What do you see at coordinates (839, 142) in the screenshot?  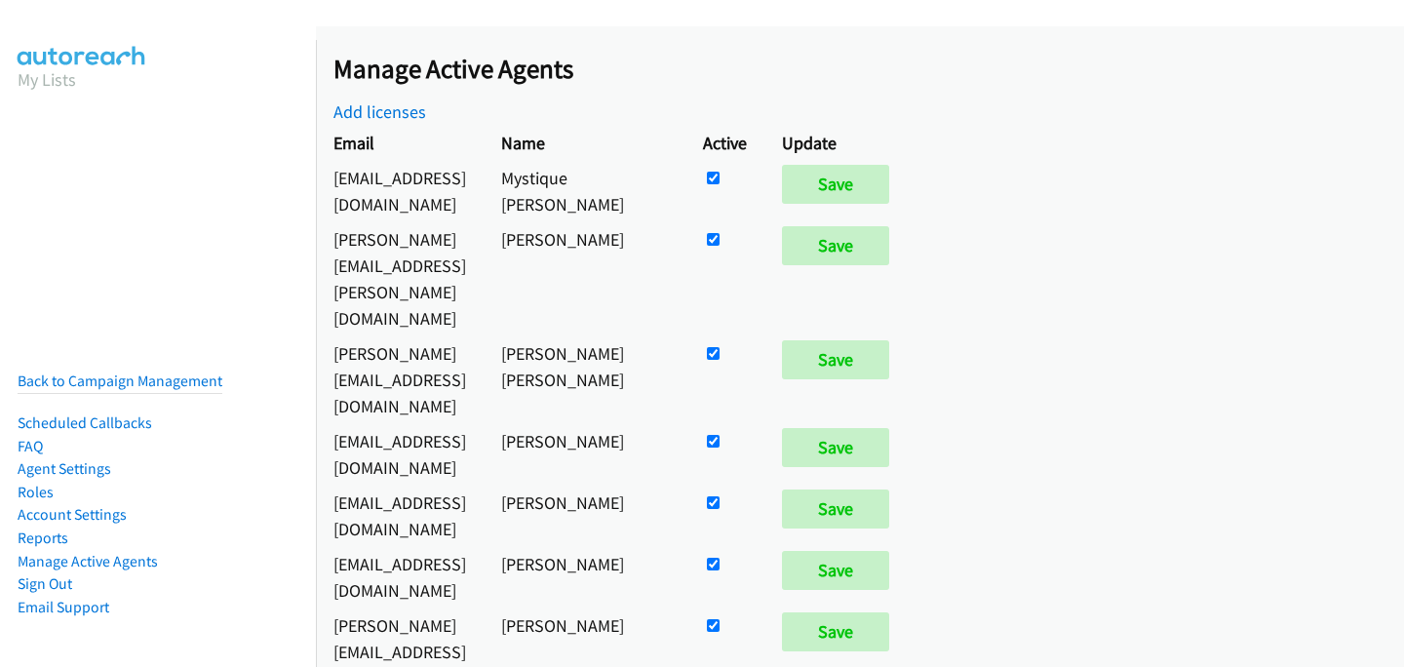 I see `th: Update` at bounding box center [839, 142].